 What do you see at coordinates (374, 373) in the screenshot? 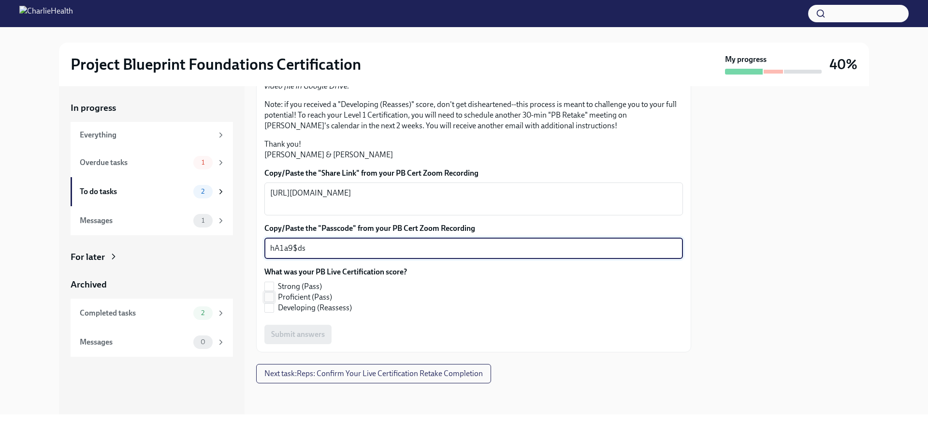
I see `a: Next task:Reps: Confirm Your Live Certification Retake Completion` at bounding box center [374, 373].